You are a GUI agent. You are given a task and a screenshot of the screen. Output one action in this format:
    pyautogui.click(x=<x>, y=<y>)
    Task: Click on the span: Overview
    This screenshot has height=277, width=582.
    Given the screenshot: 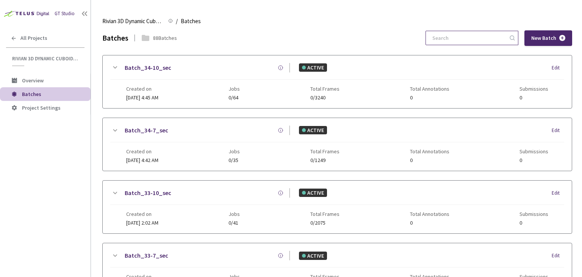 What is the action you would take?
    pyautogui.click(x=33, y=80)
    